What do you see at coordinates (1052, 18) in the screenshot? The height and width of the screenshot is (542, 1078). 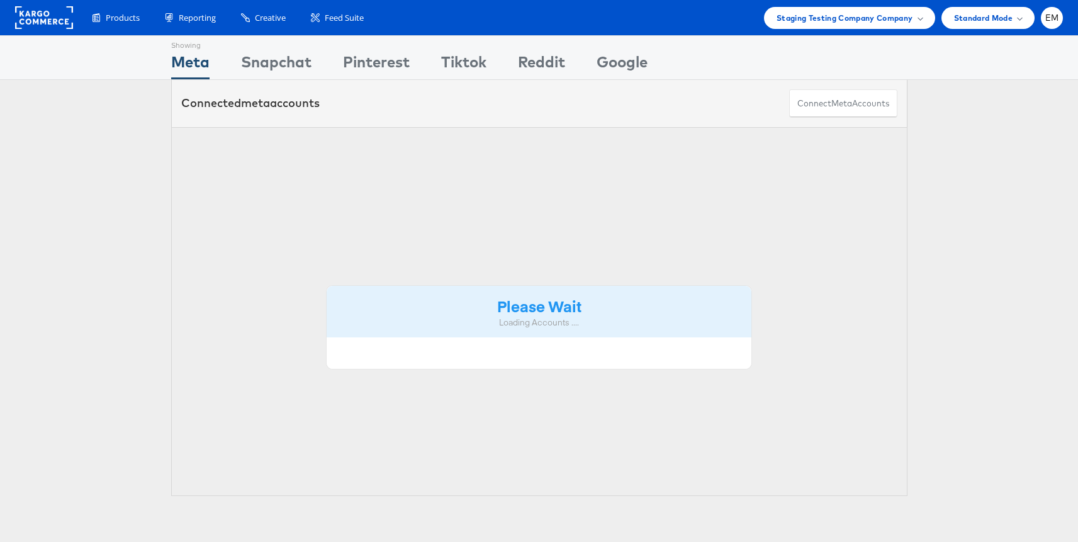 I see `span: EM` at bounding box center [1052, 18].